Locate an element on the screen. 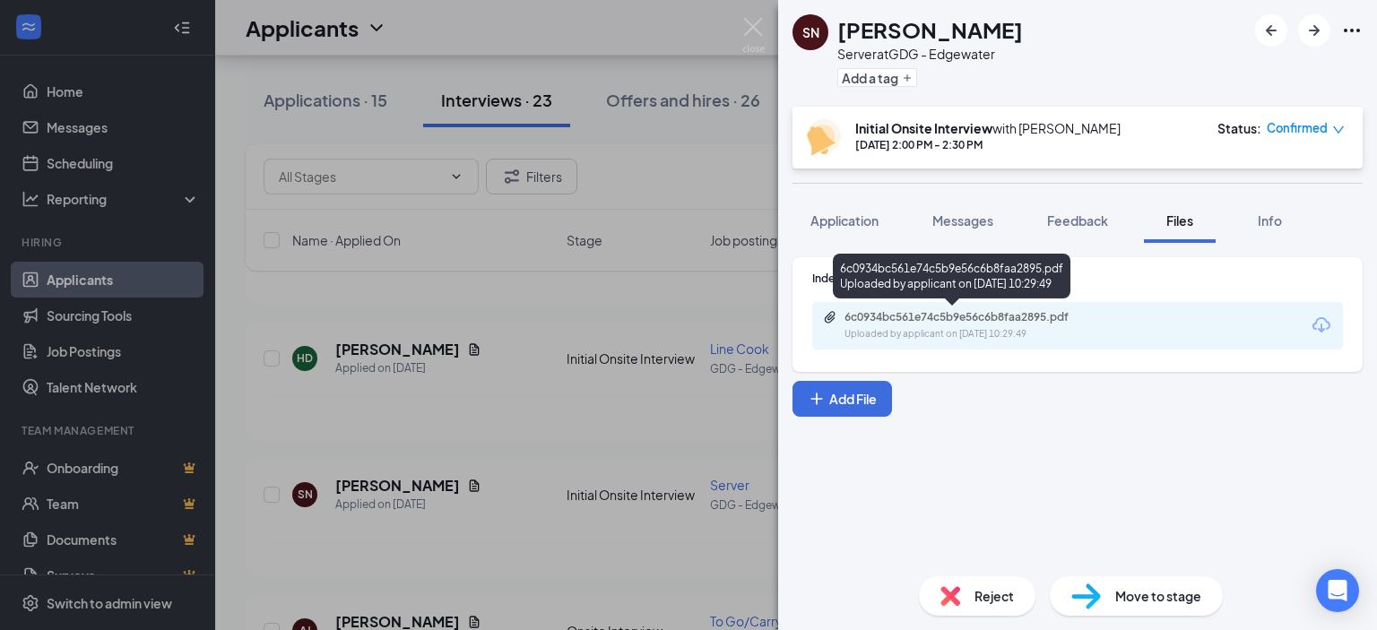  span: down is located at coordinates (1338, 130).